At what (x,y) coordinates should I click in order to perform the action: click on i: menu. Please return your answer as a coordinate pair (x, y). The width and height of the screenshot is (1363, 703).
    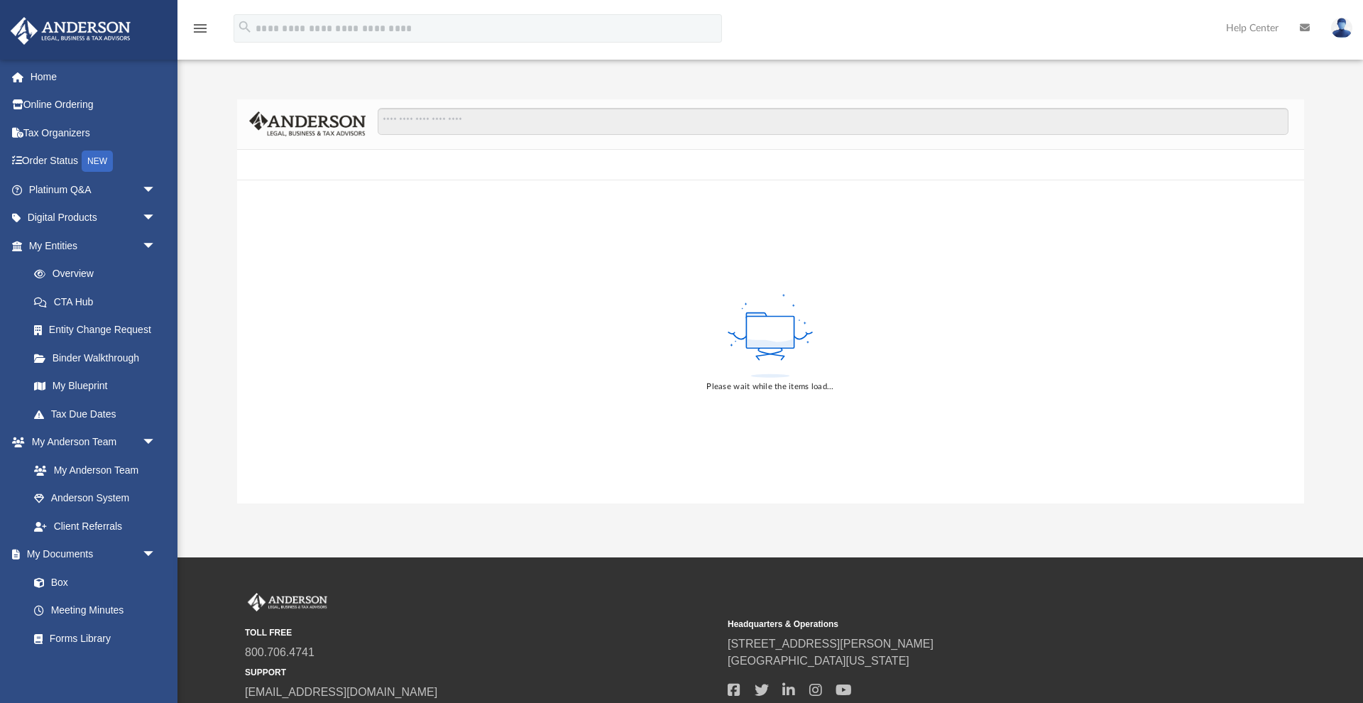
    Looking at the image, I should click on (200, 28).